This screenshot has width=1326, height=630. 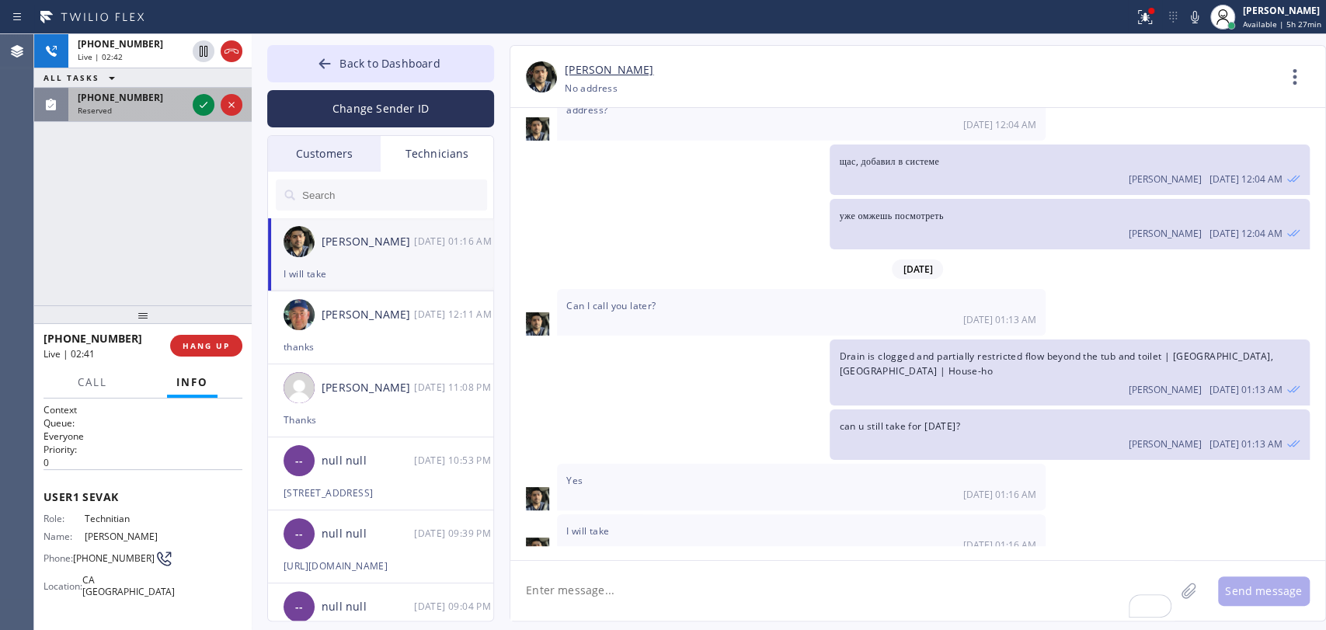 What do you see at coordinates (1195, 17) in the screenshot?
I see `button: Mute` at bounding box center [1195, 17].